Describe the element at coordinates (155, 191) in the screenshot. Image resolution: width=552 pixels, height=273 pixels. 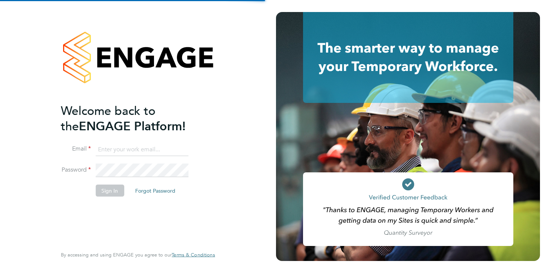
I see `button: Forgot Password` at that location.